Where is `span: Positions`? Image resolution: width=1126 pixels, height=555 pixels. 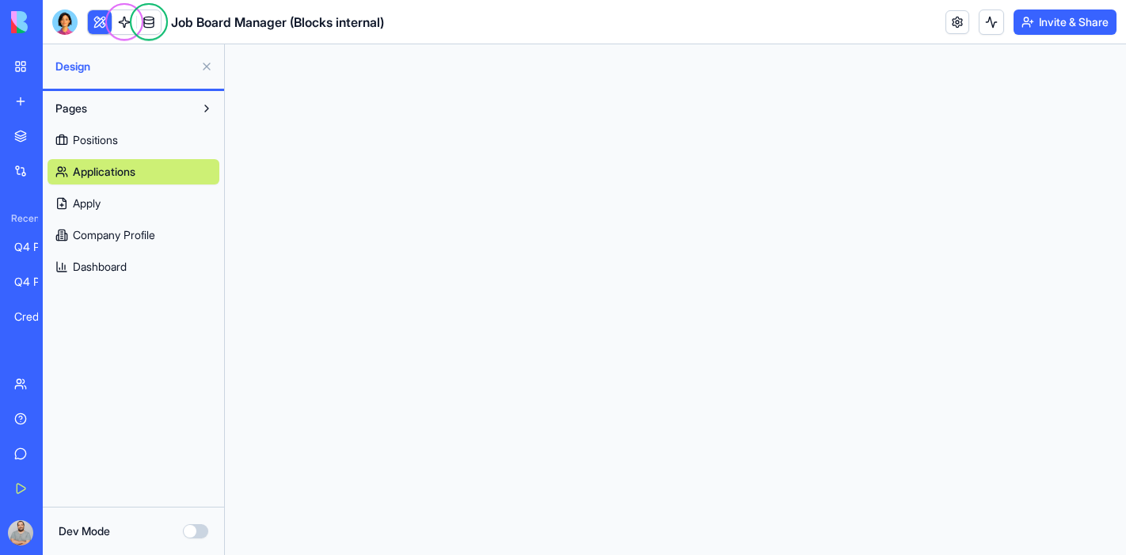 span: Positions is located at coordinates (95, 140).